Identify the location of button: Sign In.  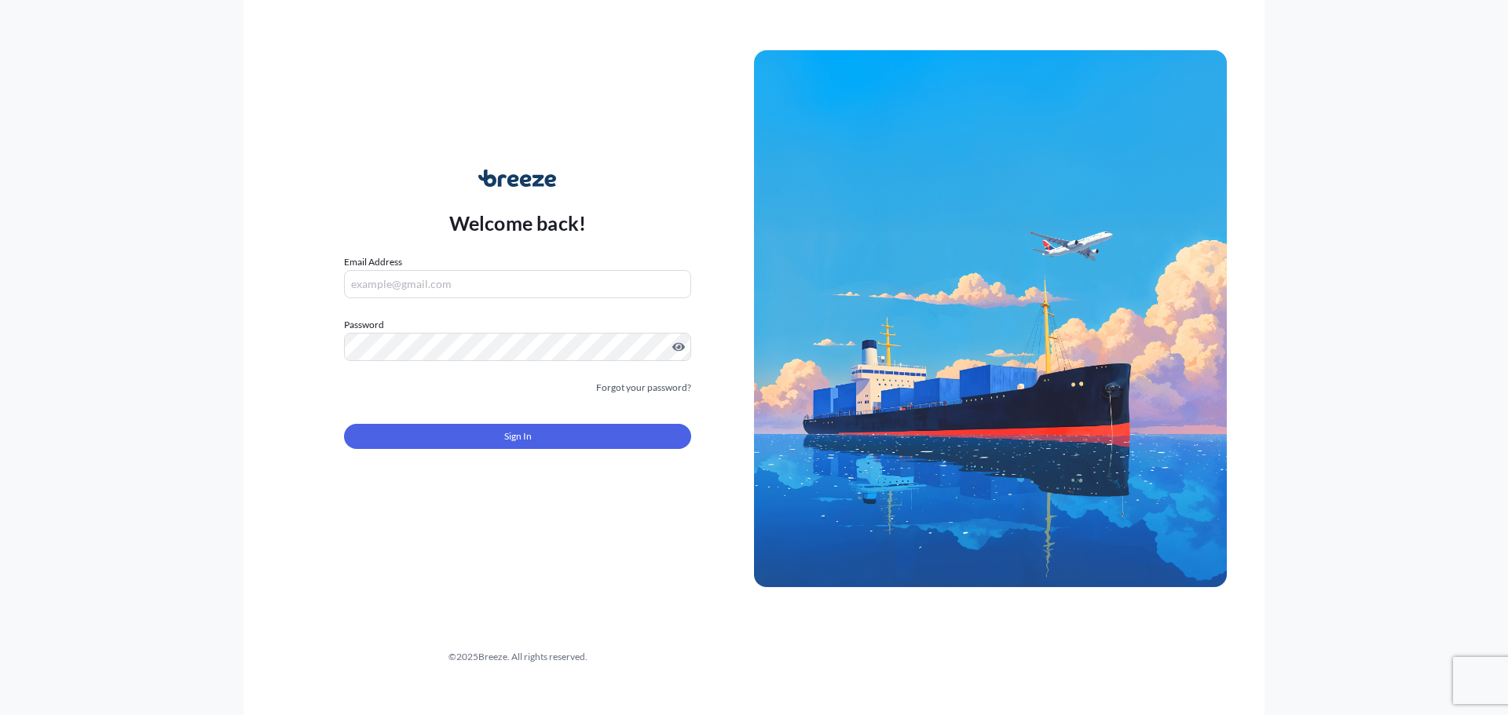
(518, 437).